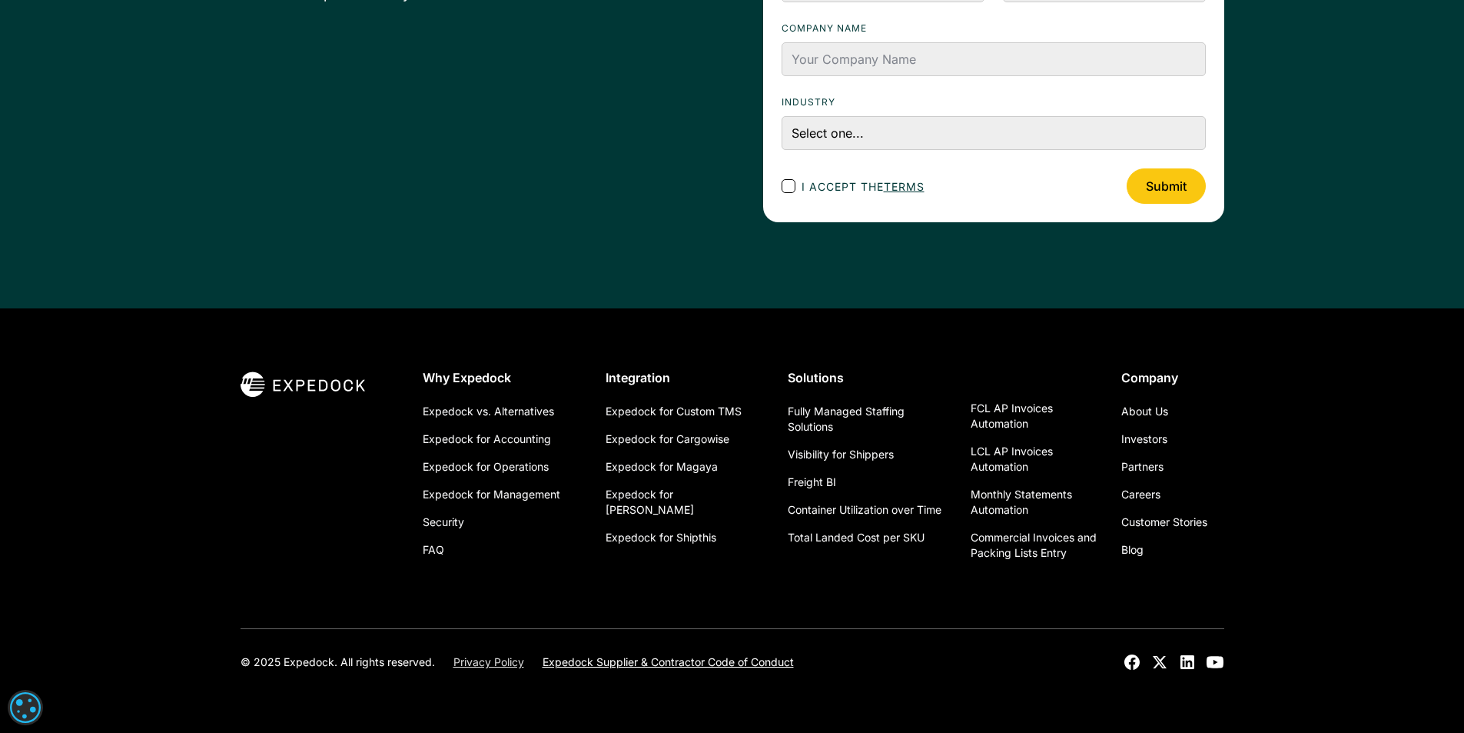 The image size is (1464, 733). Describe the element at coordinates (1173, 377) in the screenshot. I see `div: Company` at that location.